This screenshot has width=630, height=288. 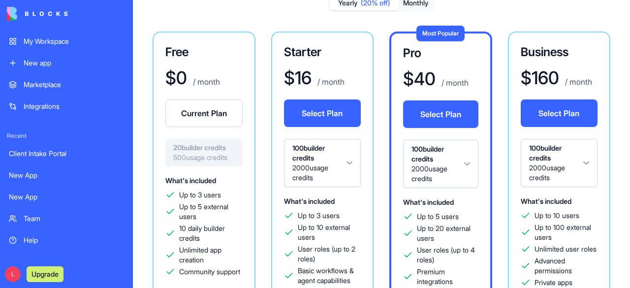 I want to click on div: My Workspace, so click(x=74, y=41).